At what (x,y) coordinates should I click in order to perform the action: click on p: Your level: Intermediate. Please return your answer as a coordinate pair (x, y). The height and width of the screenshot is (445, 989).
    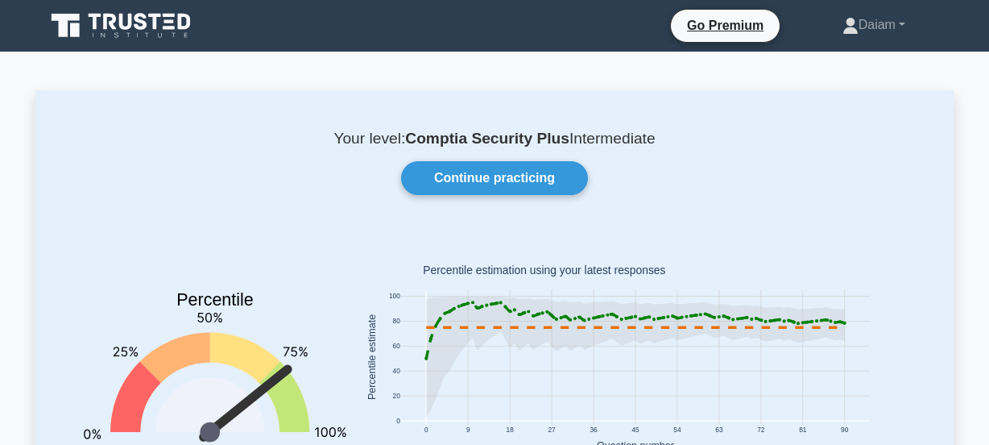
    Looking at the image, I should click on (495, 139).